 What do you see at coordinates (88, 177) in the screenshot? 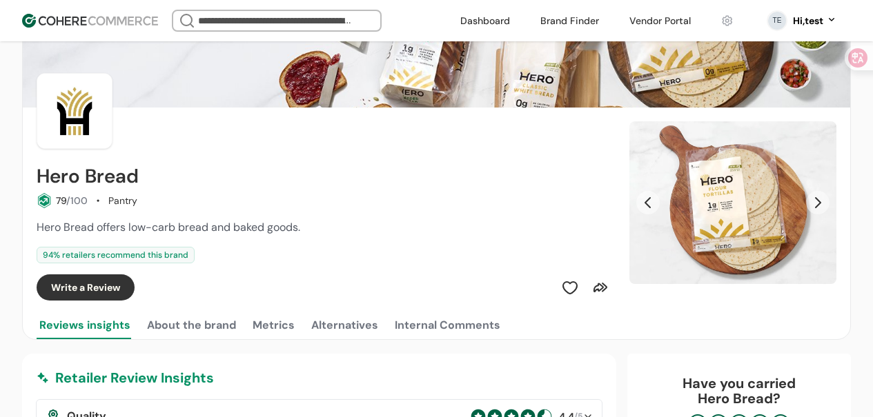
I see `h2: Hero Bread` at bounding box center [88, 177].